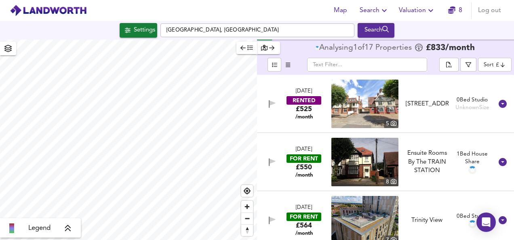  What do you see at coordinates (472, 108) in the screenshot?
I see `div: Unknown Size` at bounding box center [472, 108].